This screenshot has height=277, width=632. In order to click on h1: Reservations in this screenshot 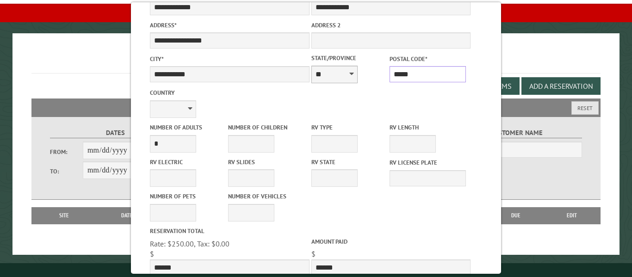, I will do `click(316, 61)`.